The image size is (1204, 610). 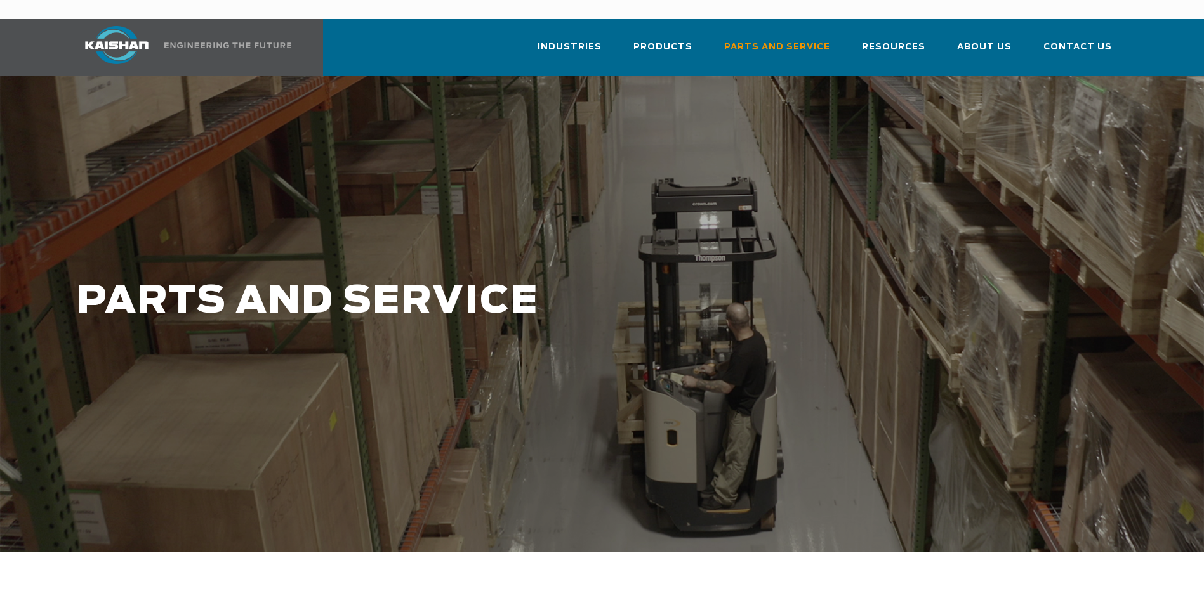 I want to click on a: Contact Us, so click(x=1077, y=52).